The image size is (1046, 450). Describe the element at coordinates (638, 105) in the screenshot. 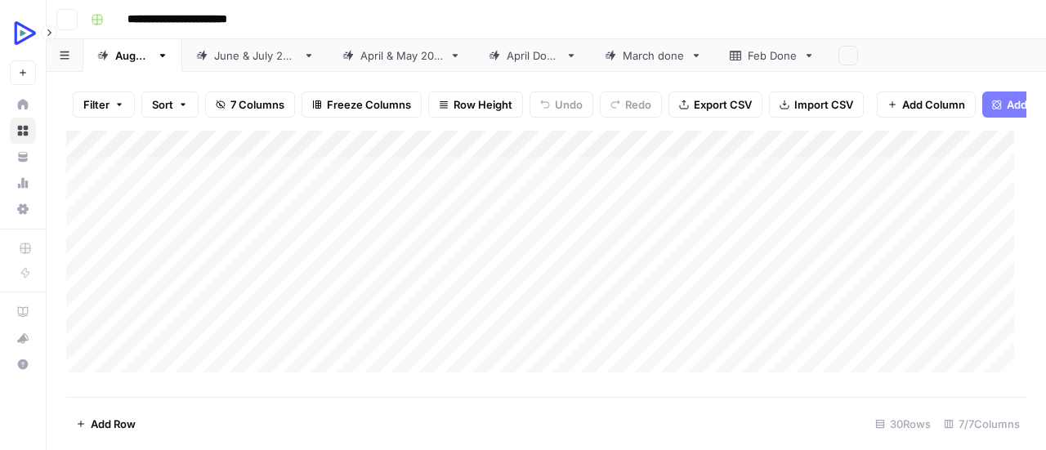

I see `span: Redo` at that location.